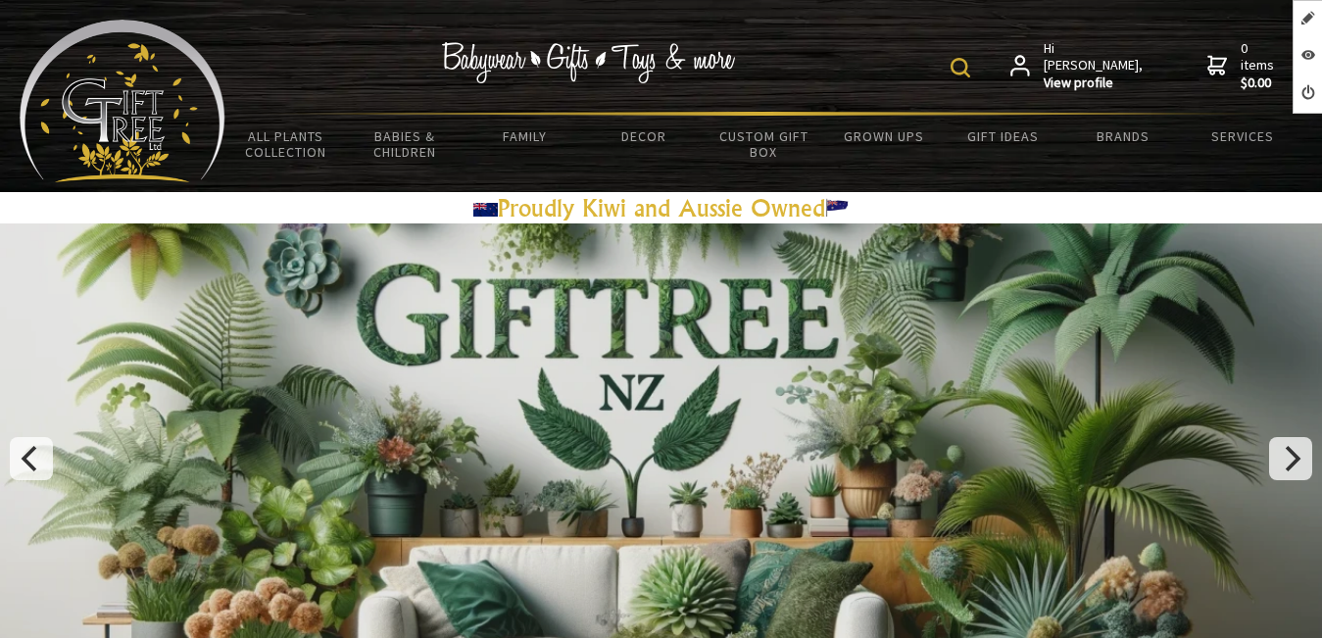 Image resolution: width=1322 pixels, height=638 pixels. What do you see at coordinates (1260, 83) in the screenshot?
I see `strong: $0.00` at bounding box center [1260, 83].